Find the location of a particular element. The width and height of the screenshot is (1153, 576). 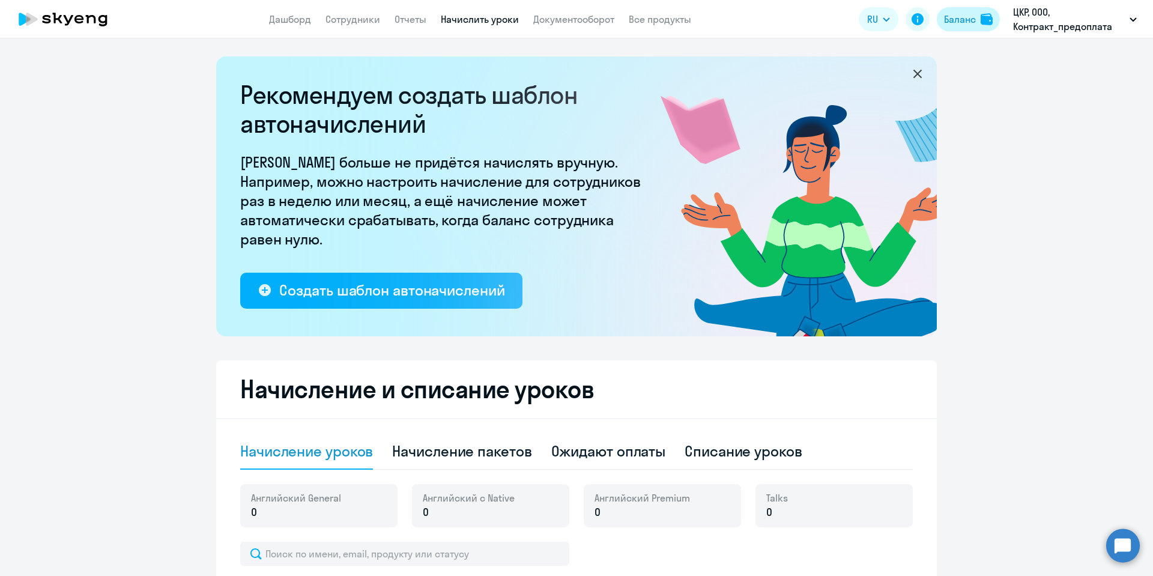

button: RU is located at coordinates (878, 19).